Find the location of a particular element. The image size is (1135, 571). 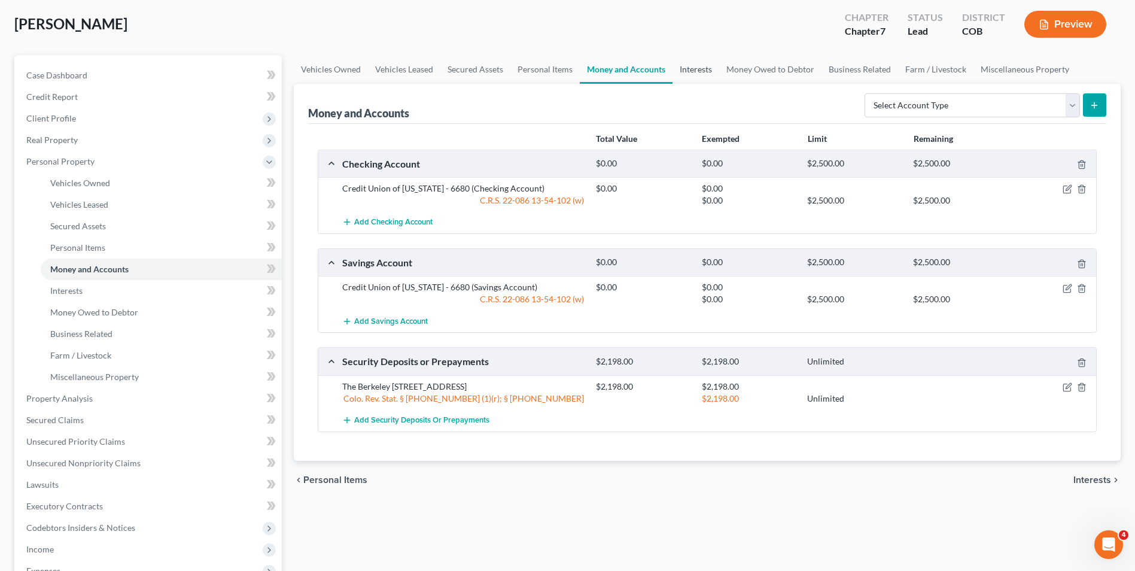

a: Property Analysis is located at coordinates (149, 398).